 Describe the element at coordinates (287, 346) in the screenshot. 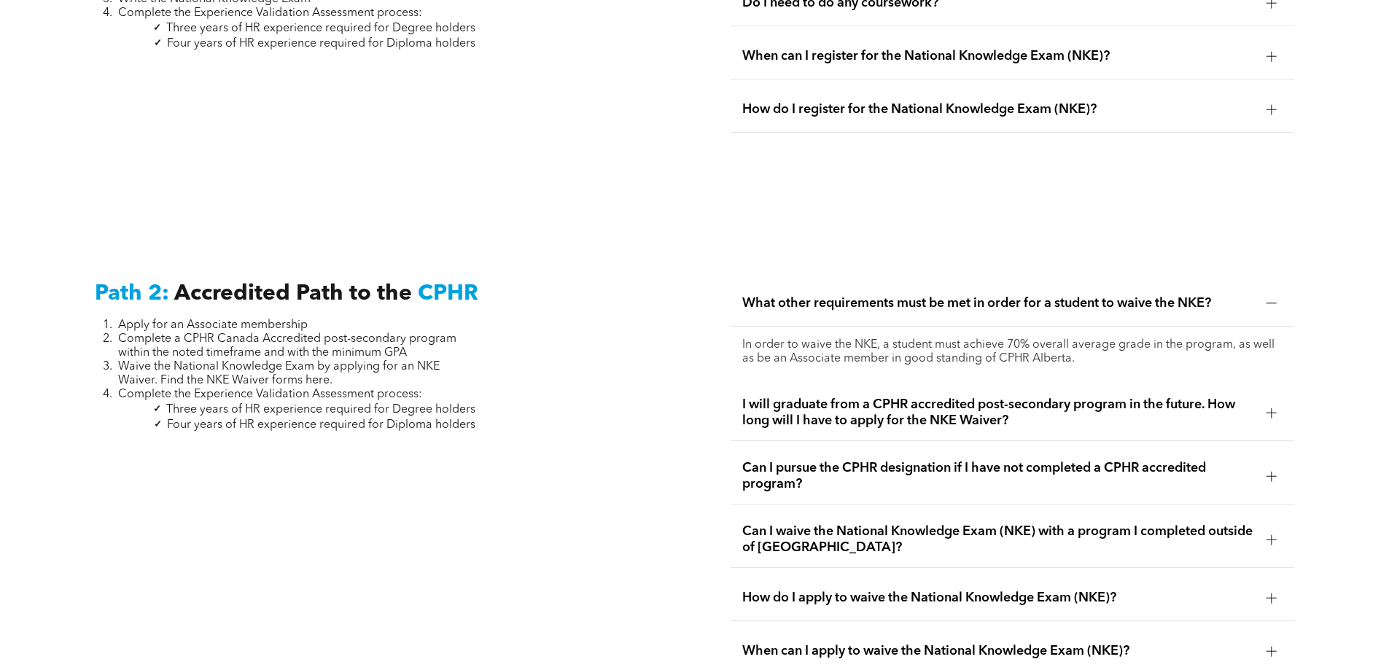

I see `span: Complete a CPHR Canada Accredited post-secondary program within the noted timeframe and with the ...` at that location.